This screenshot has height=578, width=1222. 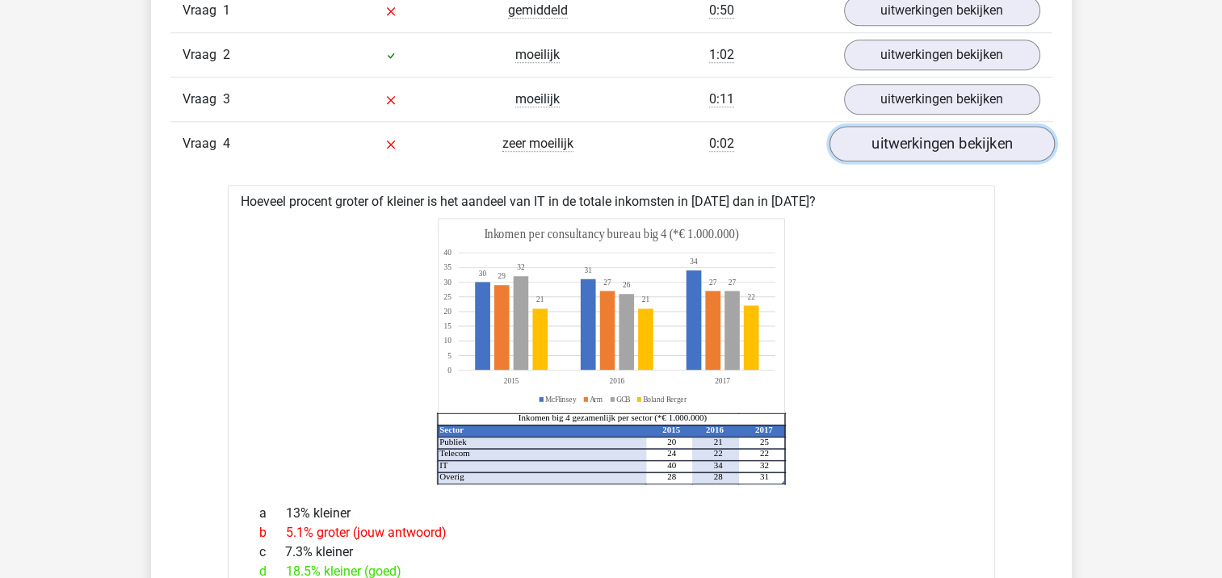 What do you see at coordinates (538, 144) in the screenshot?
I see `span: zeer moeilijk` at bounding box center [538, 144].